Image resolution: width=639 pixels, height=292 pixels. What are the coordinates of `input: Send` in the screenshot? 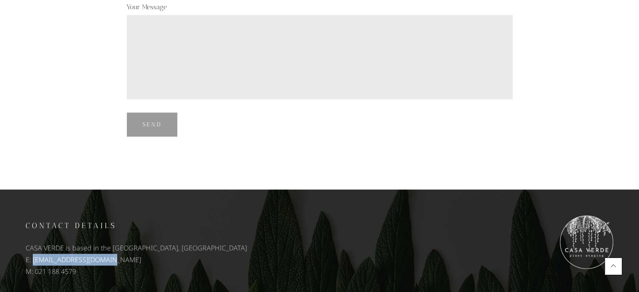 It's located at (152, 124).